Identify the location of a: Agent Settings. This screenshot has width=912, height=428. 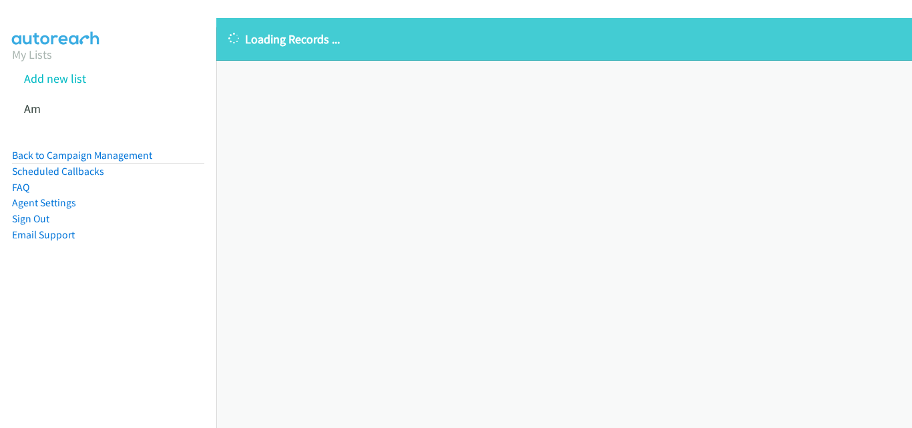
(44, 202).